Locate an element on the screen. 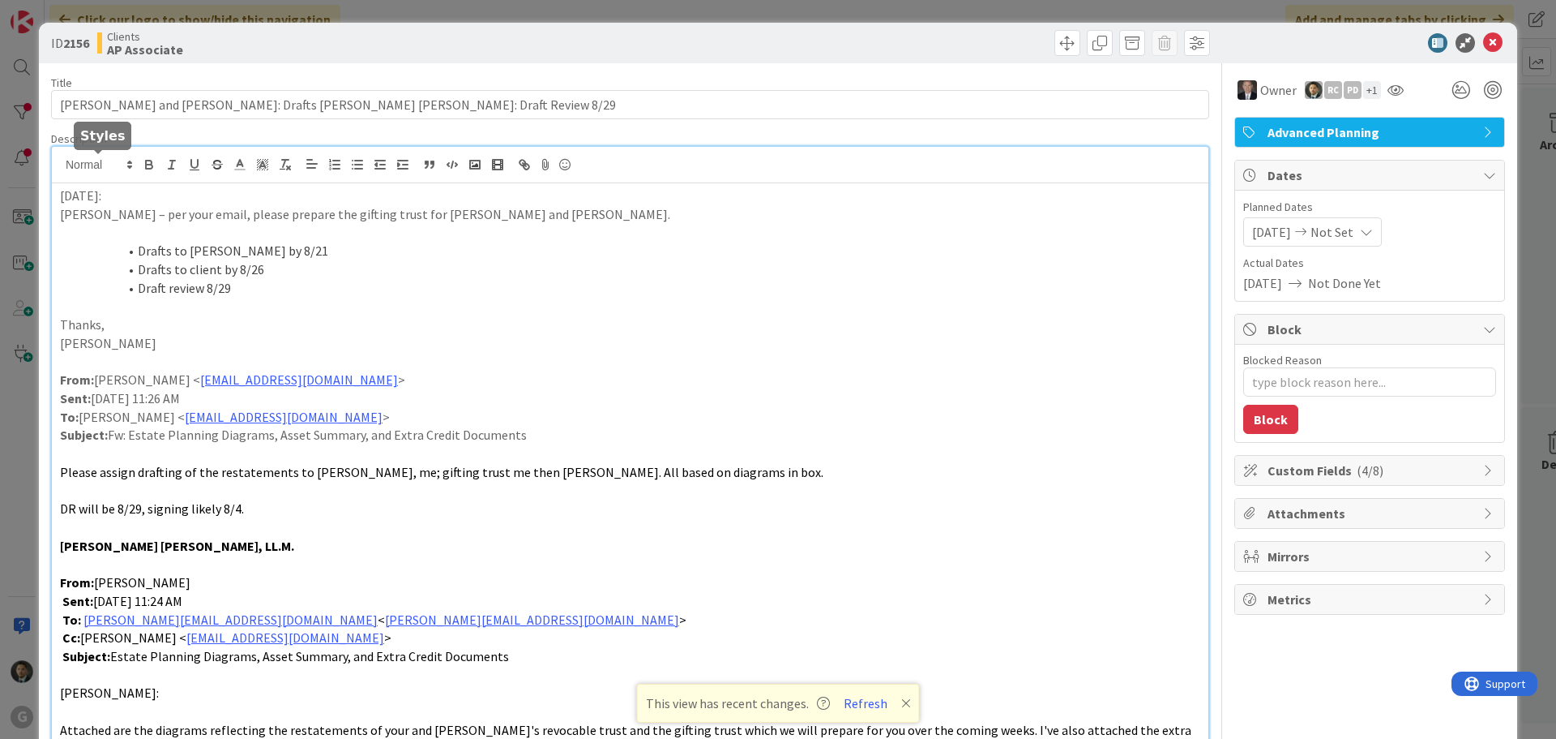 The height and width of the screenshot is (739, 1556). span: Estate Planning Diagrams, Asset Summary, and Extra Credit Documents is located at coordinates (310, 656).